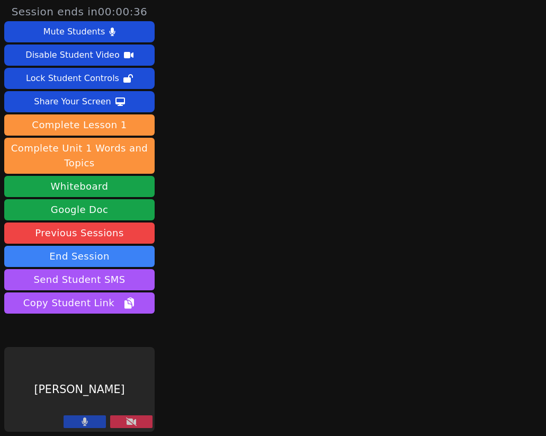 Image resolution: width=546 pixels, height=436 pixels. Describe the element at coordinates (123, 12) in the screenshot. I see `time: 00:00:36` at that location.